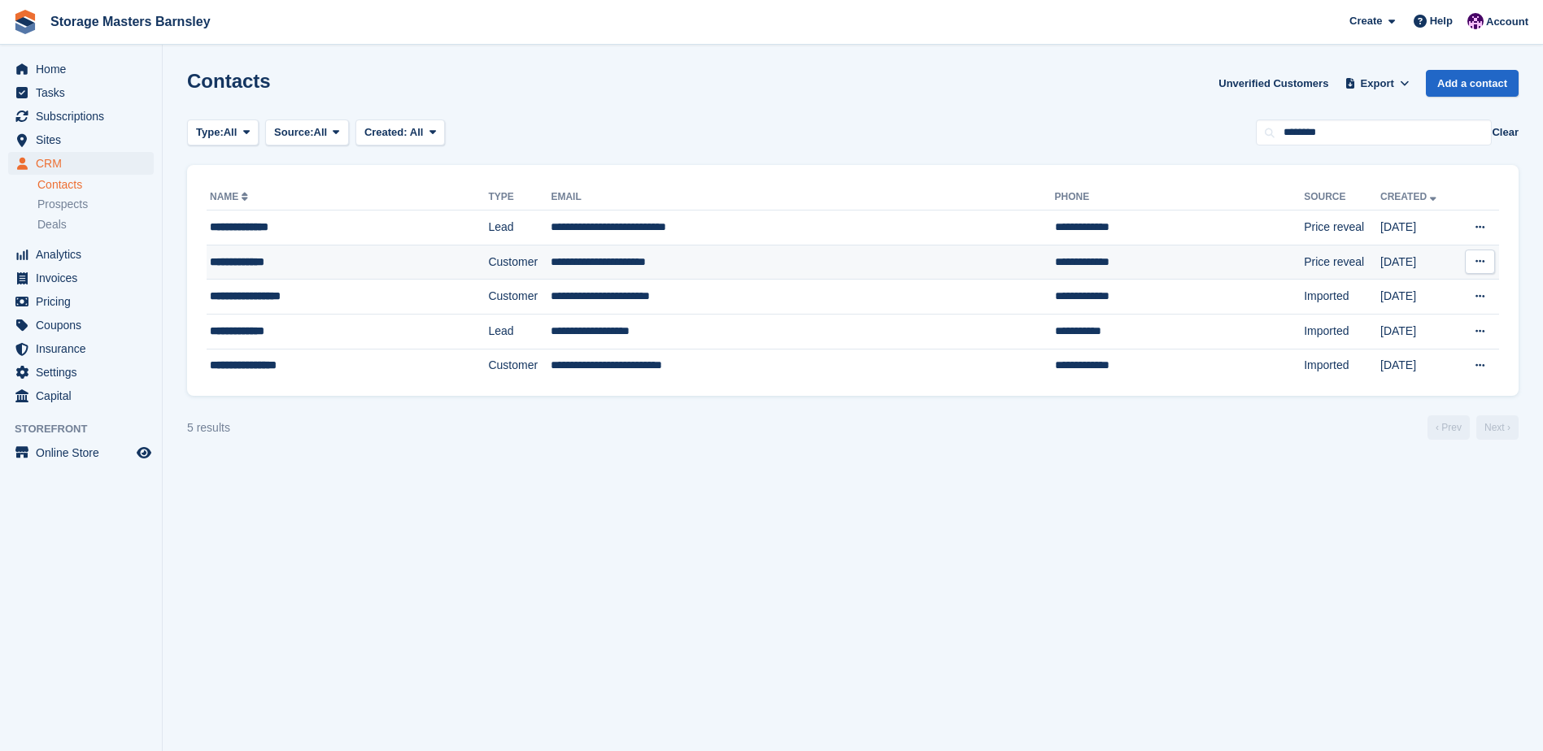 This screenshot has width=1543, height=751. What do you see at coordinates (1365, 21) in the screenshot?
I see `span: Create` at bounding box center [1365, 21].